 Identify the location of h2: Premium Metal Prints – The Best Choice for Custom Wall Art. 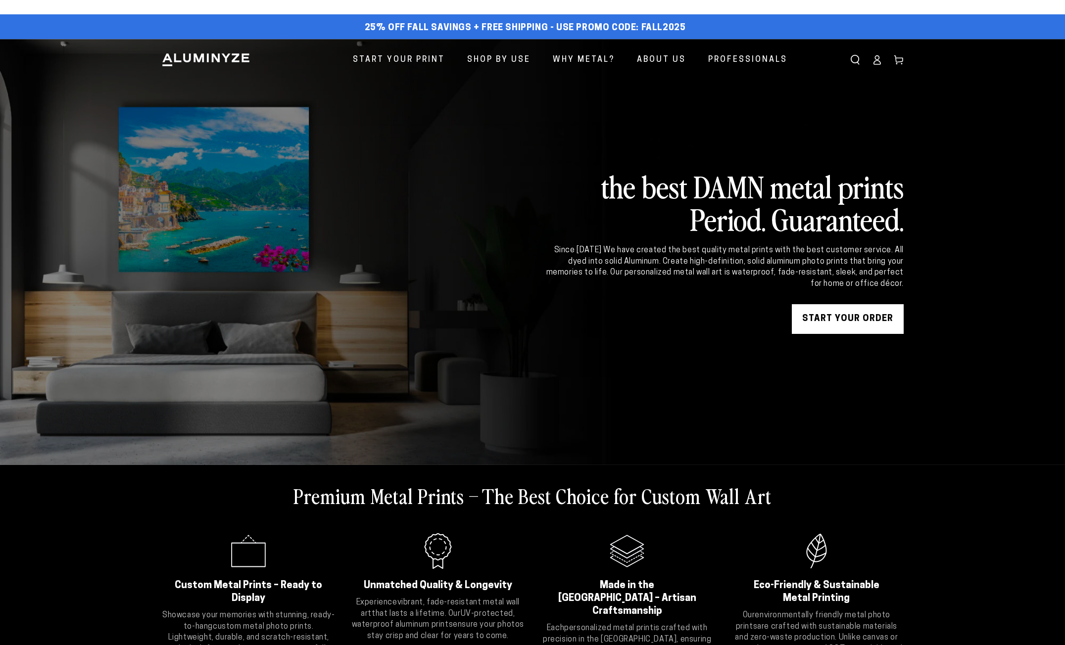
(532, 496).